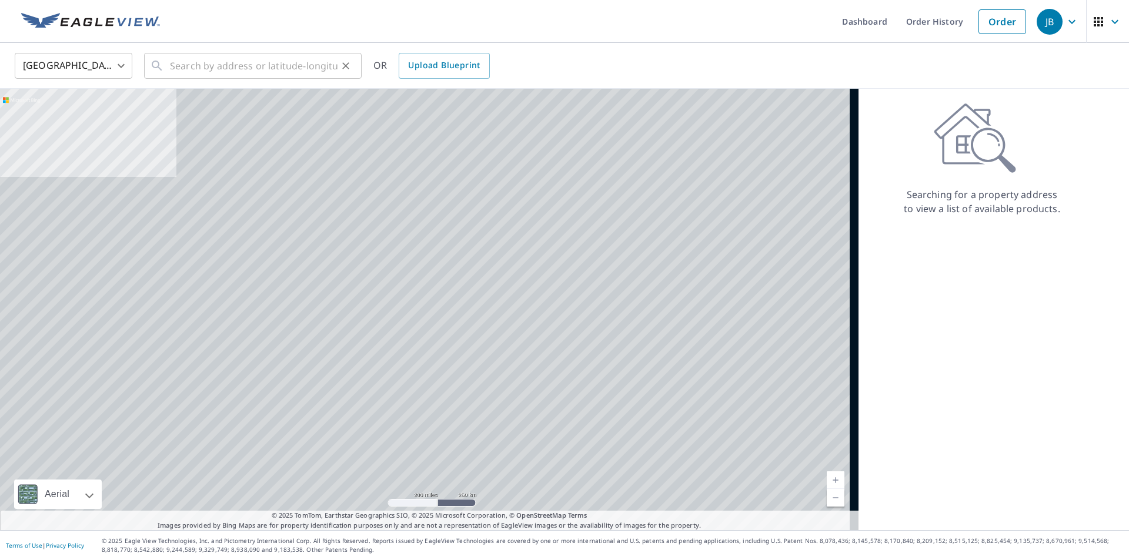 This screenshot has height=560, width=1129. I want to click on a: Order, so click(1002, 22).